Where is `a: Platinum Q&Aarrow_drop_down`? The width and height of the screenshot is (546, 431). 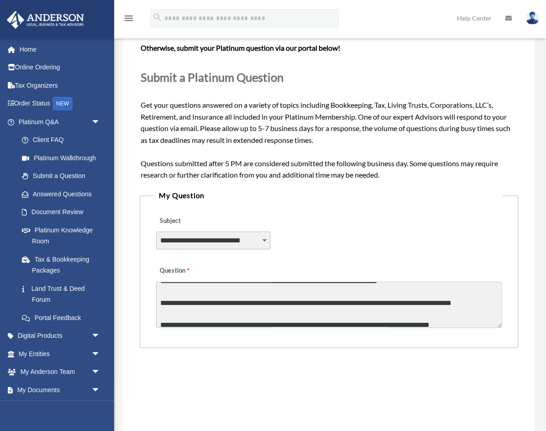
a: Platinum Q&Aarrow_drop_down is located at coordinates (60, 122).